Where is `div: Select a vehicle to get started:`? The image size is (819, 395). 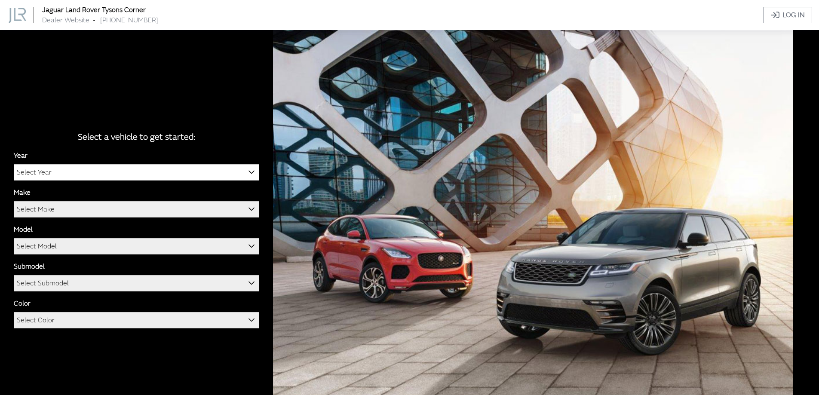
div: Select a vehicle to get started: is located at coordinates (136, 137).